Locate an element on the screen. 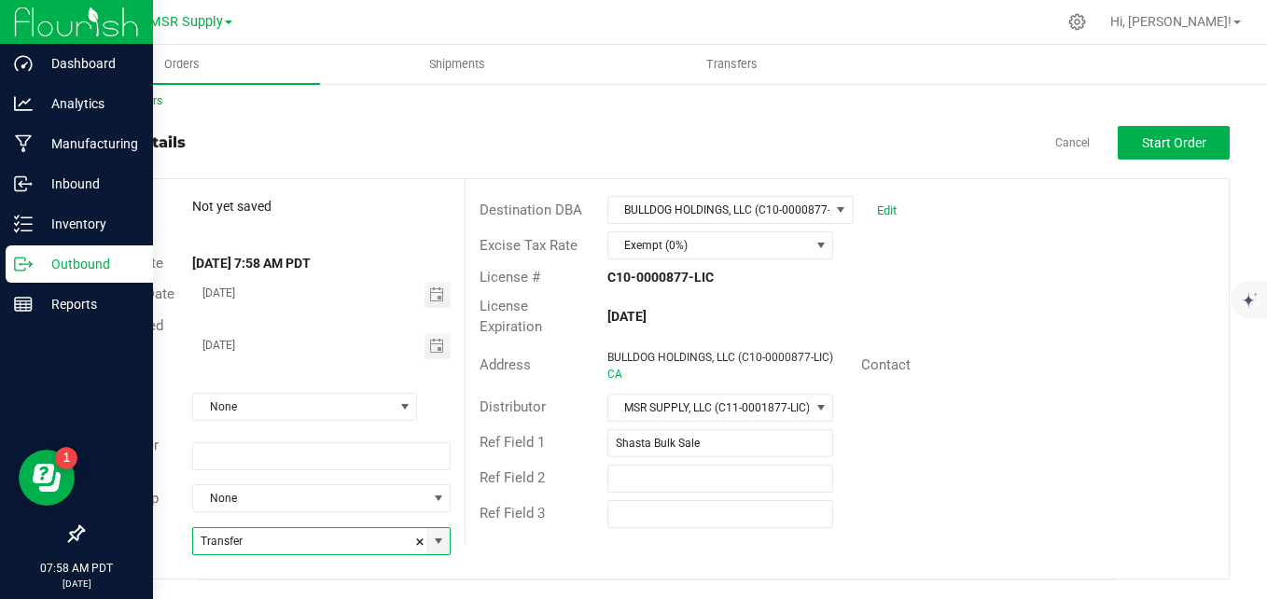 The image size is (1267, 599). p: Outbound is located at coordinates (89, 264).